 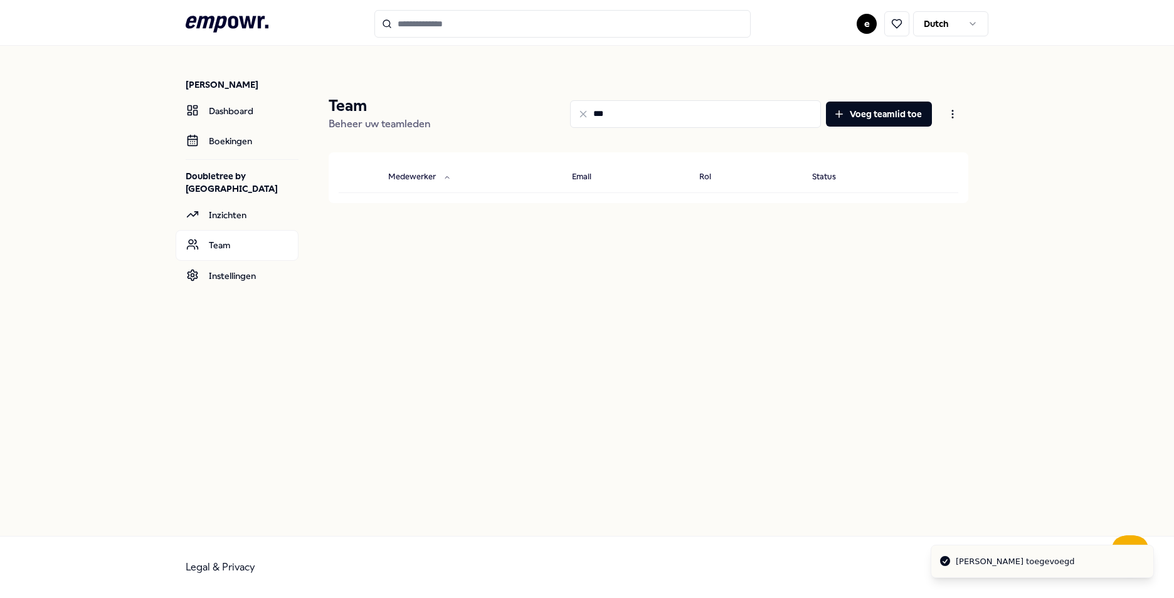 What do you see at coordinates (832, 178) in the screenshot?
I see `button: Status` at bounding box center [832, 178].